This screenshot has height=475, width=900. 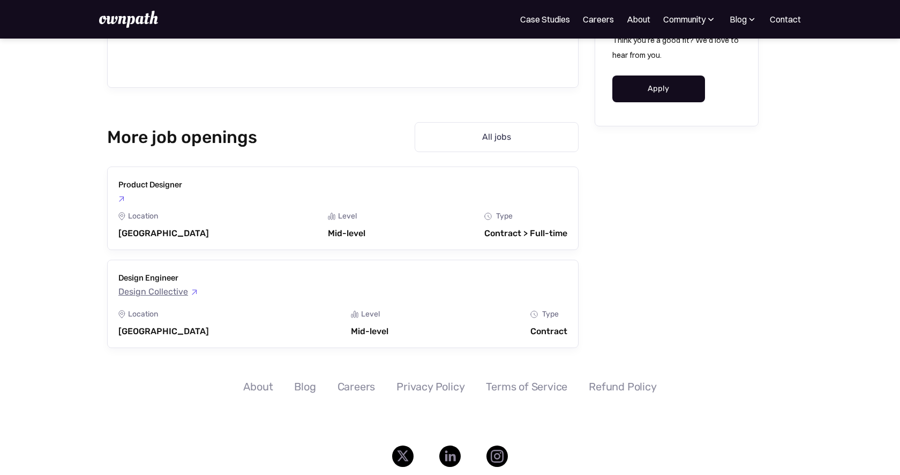 What do you see at coordinates (545, 19) in the screenshot?
I see `a: Case Studies` at bounding box center [545, 19].